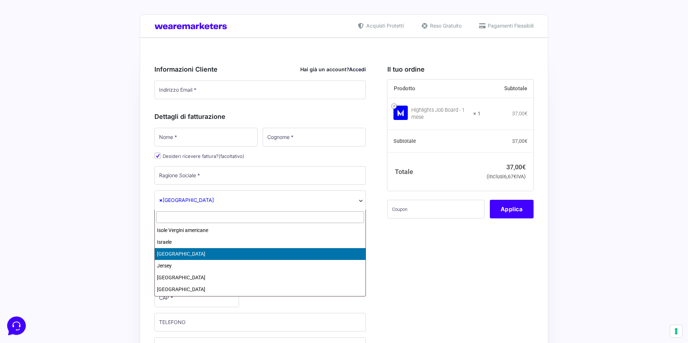 This screenshot has width=688, height=343. What do you see at coordinates (260, 69) in the screenshot?
I see `h3: Informazioni Cliente` at bounding box center [260, 69].